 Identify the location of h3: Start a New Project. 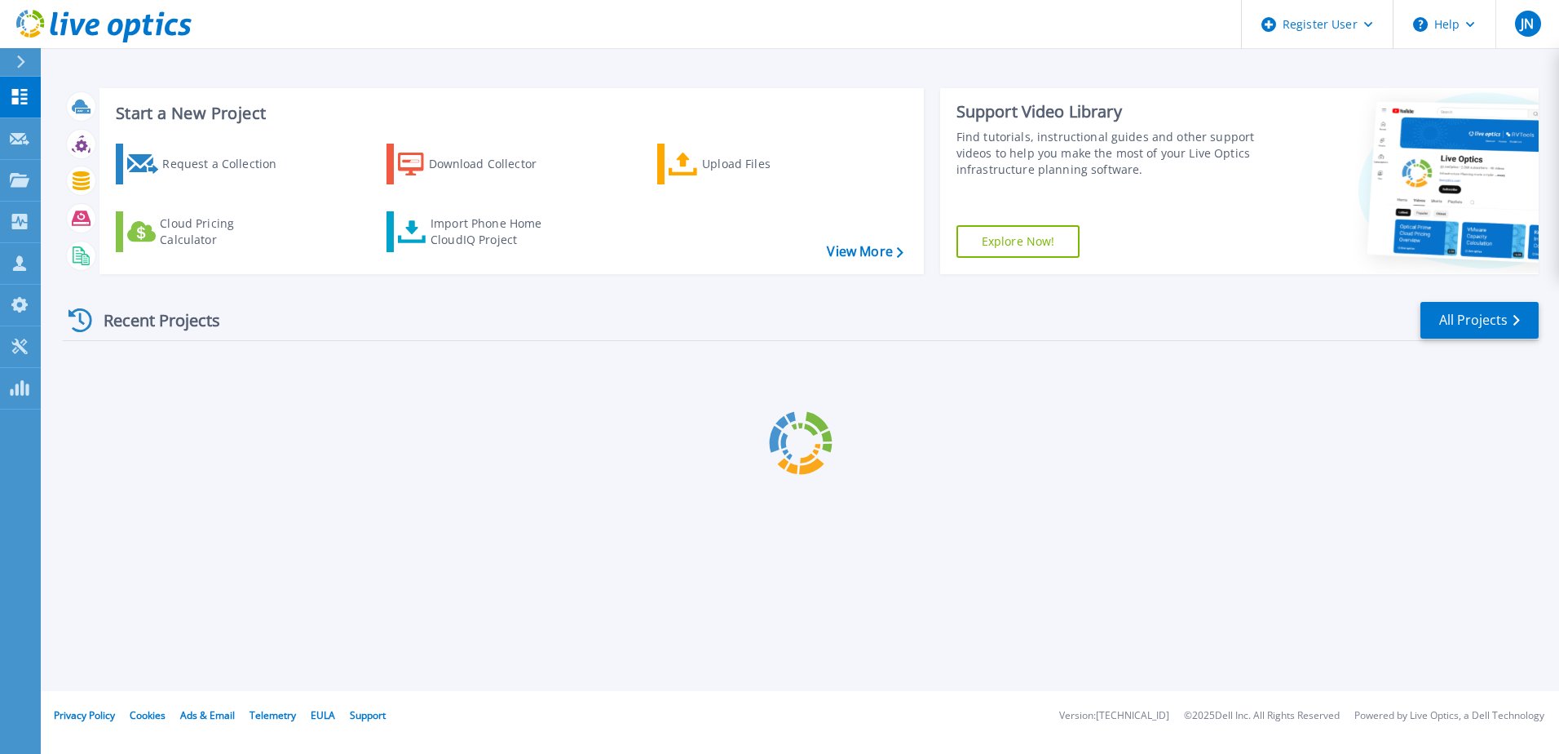
(509, 113).